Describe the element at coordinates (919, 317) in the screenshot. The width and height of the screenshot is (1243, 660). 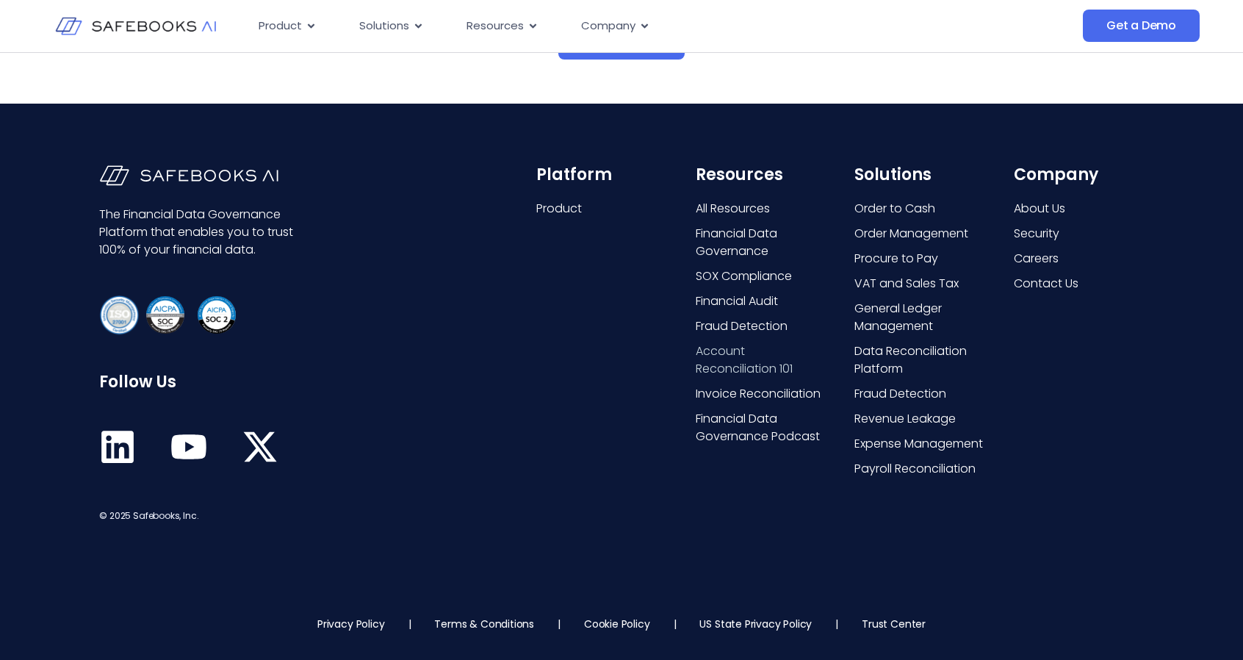
I see `span: General Ledger Management` at that location.